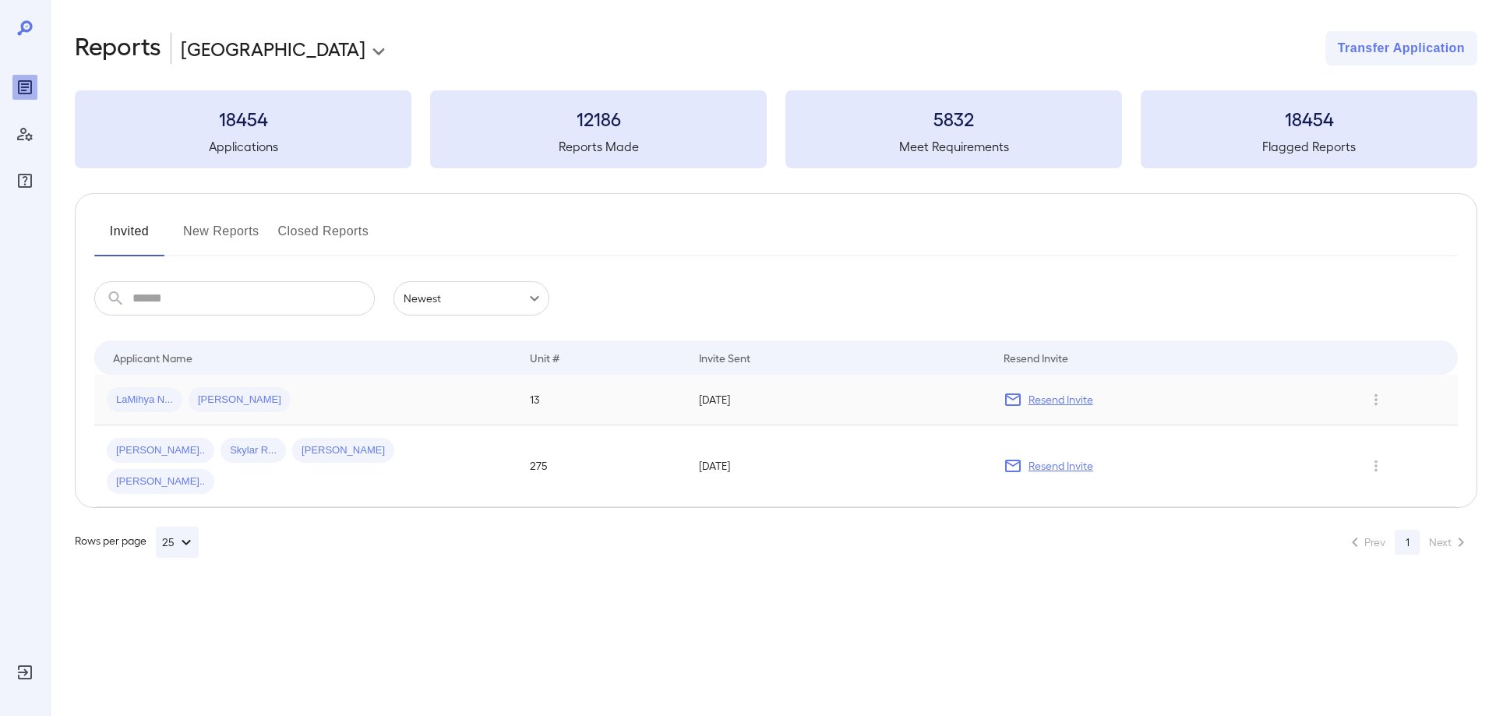 The height and width of the screenshot is (716, 1496). What do you see at coordinates (153, 358) in the screenshot?
I see `div: Applicant Name` at bounding box center [153, 358].